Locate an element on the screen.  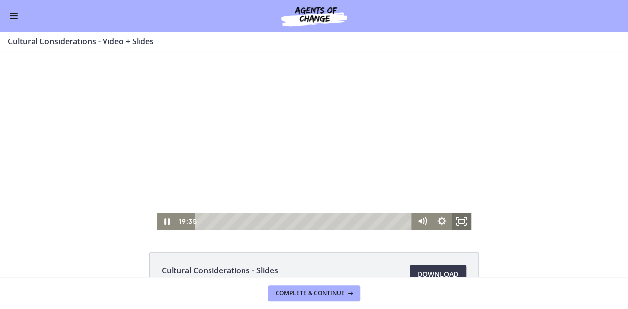
span: Cultural Considerations - Slides is located at coordinates (220, 270).